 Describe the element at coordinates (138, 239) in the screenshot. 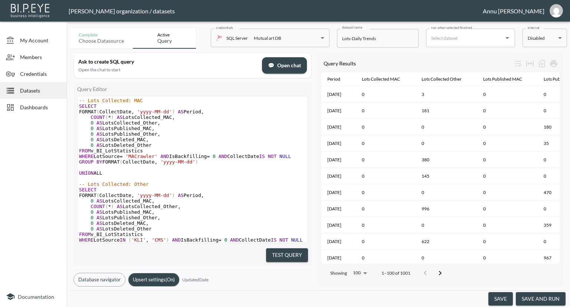

I see `span: 'KLI'` at that location.